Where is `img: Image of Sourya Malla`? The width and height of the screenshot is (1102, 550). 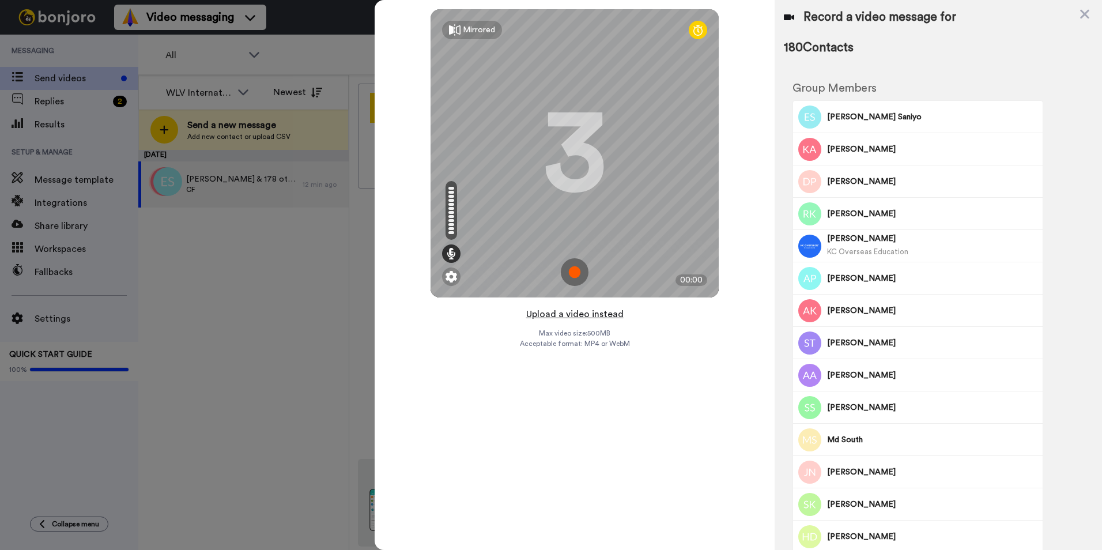
img: Image of Sourya Malla is located at coordinates (810, 407).